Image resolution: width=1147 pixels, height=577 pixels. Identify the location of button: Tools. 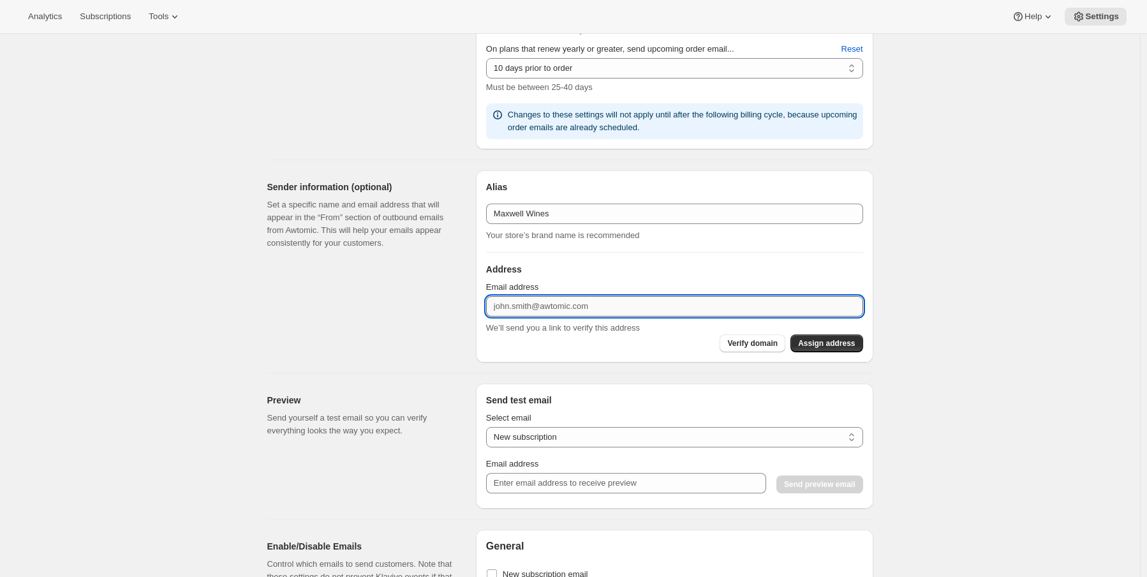
(165, 17).